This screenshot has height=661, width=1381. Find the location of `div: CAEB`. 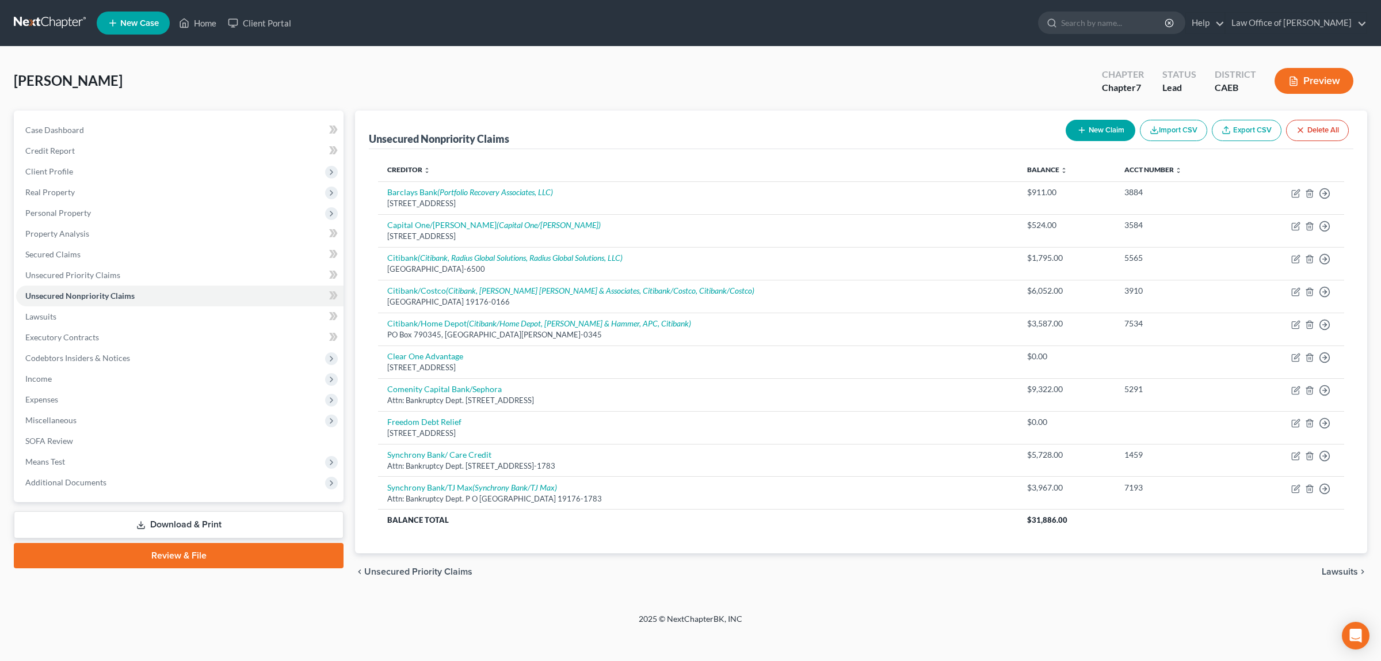

div: CAEB is located at coordinates (1236, 87).